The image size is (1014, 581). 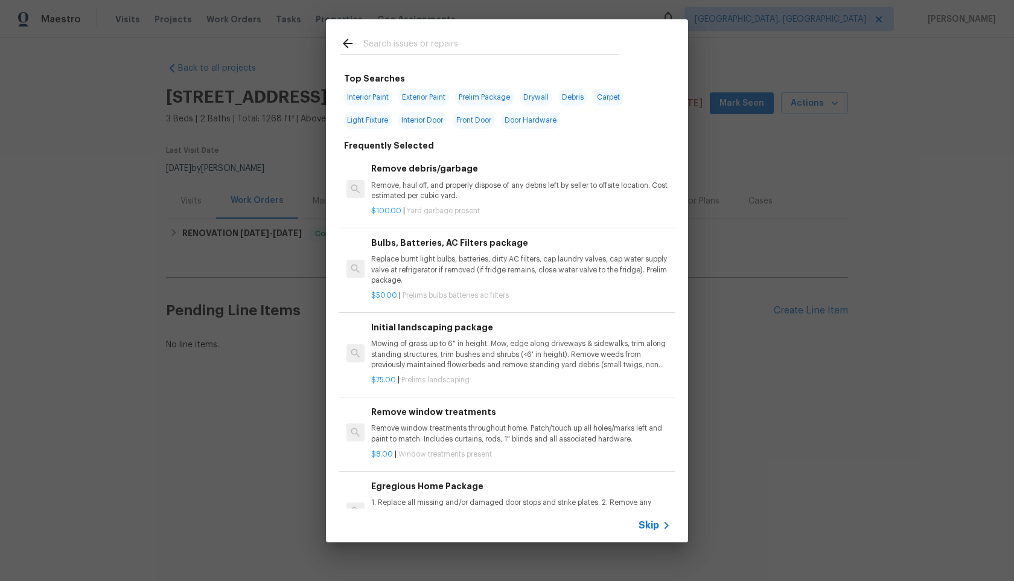 What do you see at coordinates (521, 433) in the screenshot?
I see `p: Remove window treatments throughout home. Patch/touch up all holes/marks left and paint to match....` at bounding box center [521, 433].